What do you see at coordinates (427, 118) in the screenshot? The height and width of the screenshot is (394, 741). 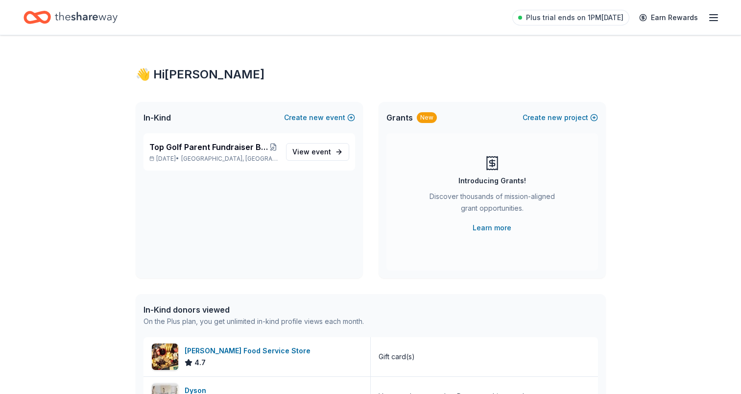 I see `div: New` at bounding box center [427, 118].